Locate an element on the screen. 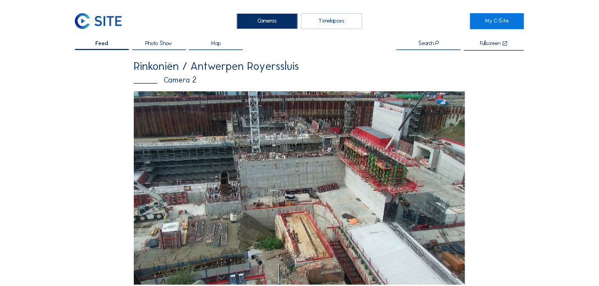 The image size is (599, 286). img: C-SITE Logo is located at coordinates (98, 21).